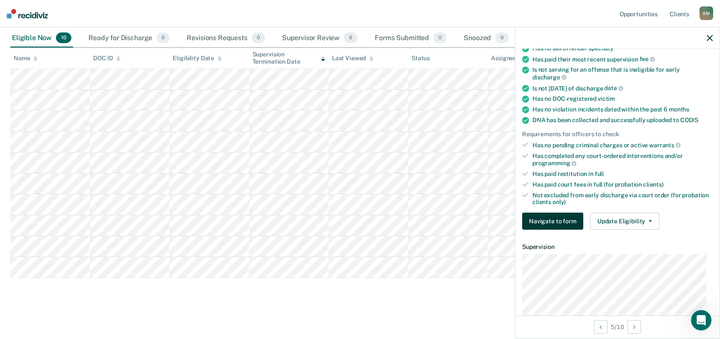 The image size is (720, 339). I want to click on div: Forms Submitted, so click(411, 38).